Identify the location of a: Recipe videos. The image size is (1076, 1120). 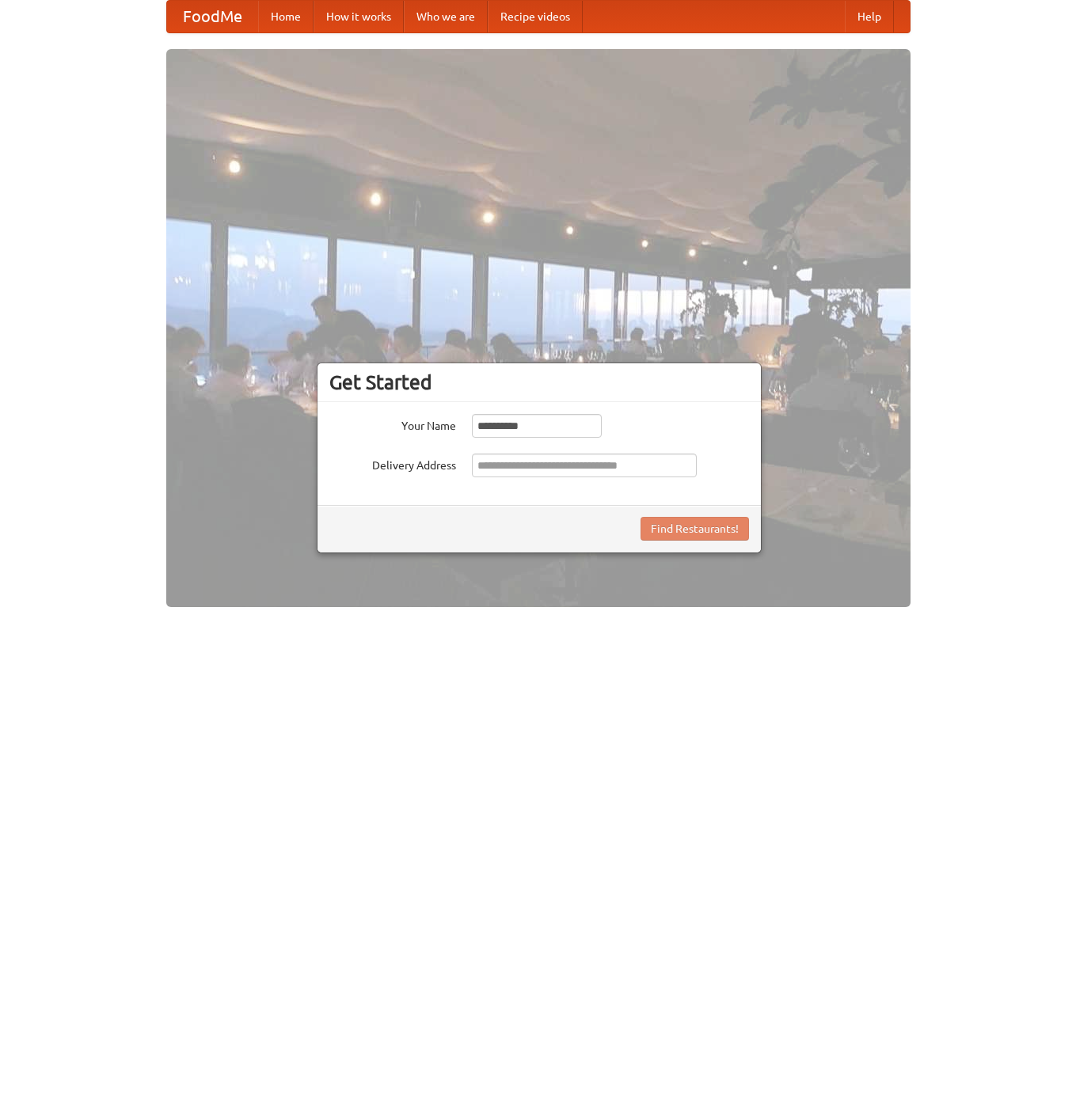
(535, 16).